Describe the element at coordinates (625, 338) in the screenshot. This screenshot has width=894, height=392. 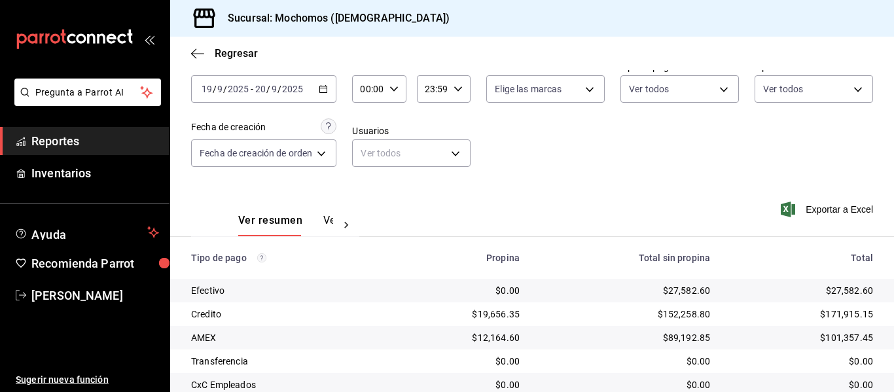
I see `div: $89,192.85` at that location.